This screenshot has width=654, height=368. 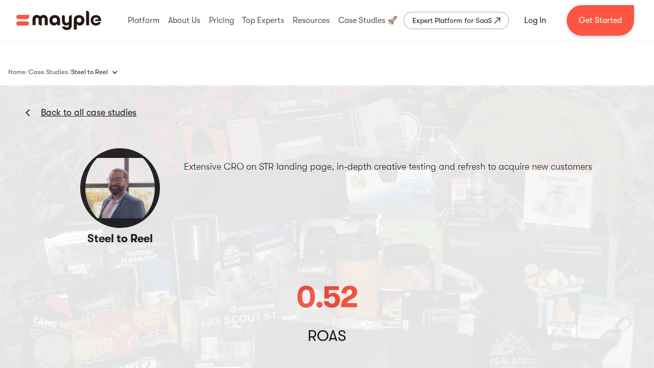 What do you see at coordinates (535, 20) in the screenshot?
I see `a: Log In` at bounding box center [535, 20].